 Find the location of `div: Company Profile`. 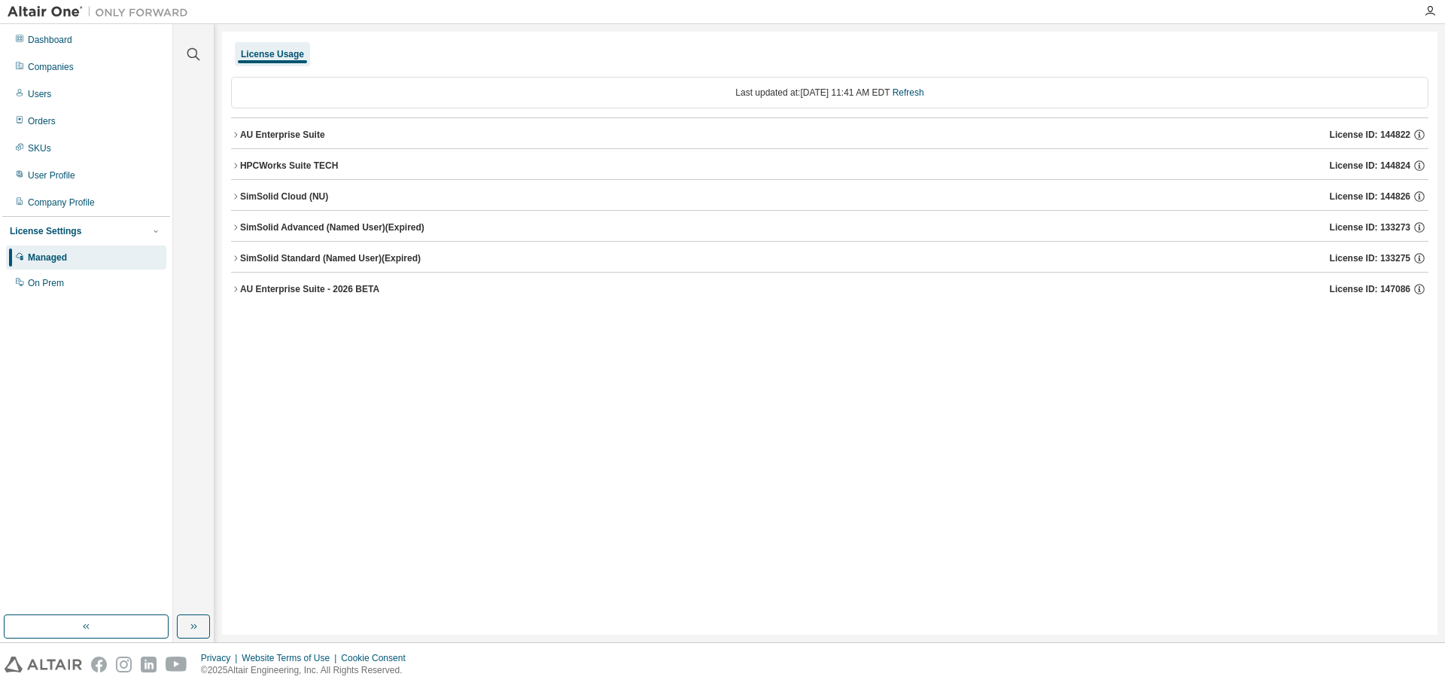

div: Company Profile is located at coordinates (61, 203).